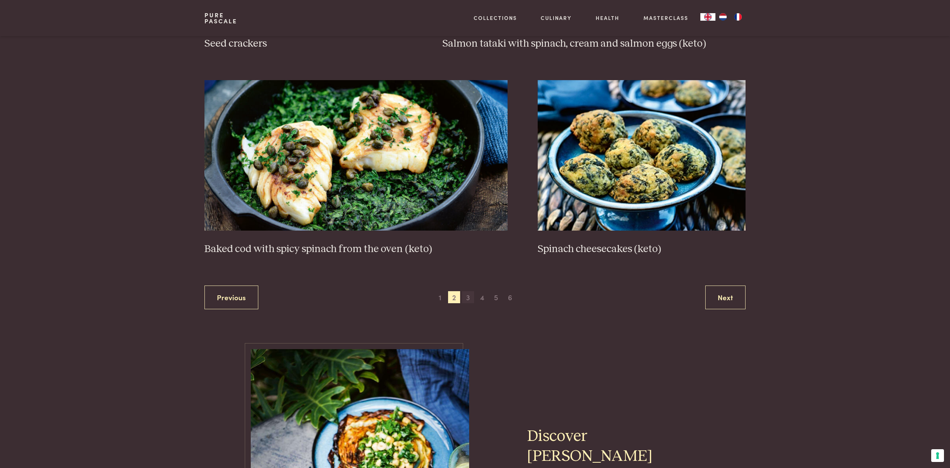 This screenshot has height=468, width=950. What do you see at coordinates (356, 156) in the screenshot?
I see `img: Baked cod with spicy spinach from the oven (keto)` at bounding box center [356, 156].